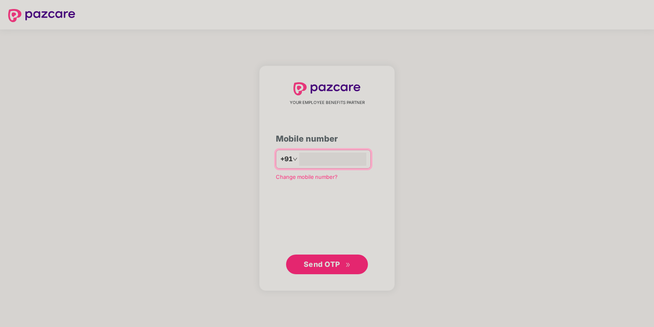  What do you see at coordinates (327, 264) in the screenshot?
I see `button: Send OTPdouble-right` at bounding box center [327, 264].